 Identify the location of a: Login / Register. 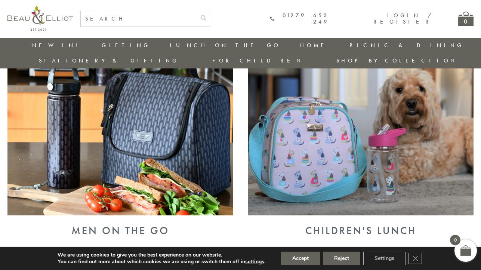
(402, 18).